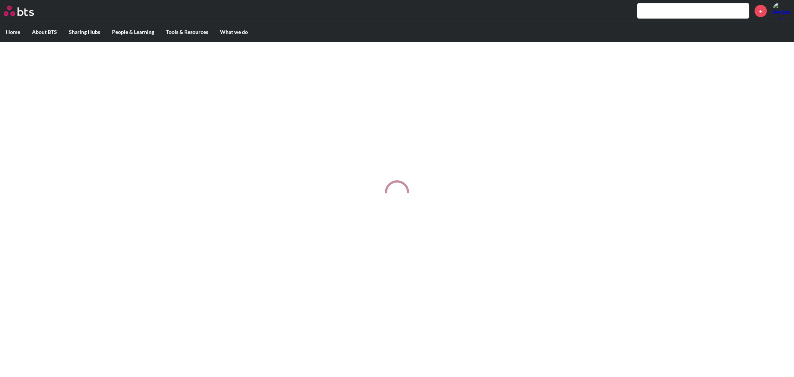  Describe the element at coordinates (234, 32) in the screenshot. I see `label: What we do` at that location.